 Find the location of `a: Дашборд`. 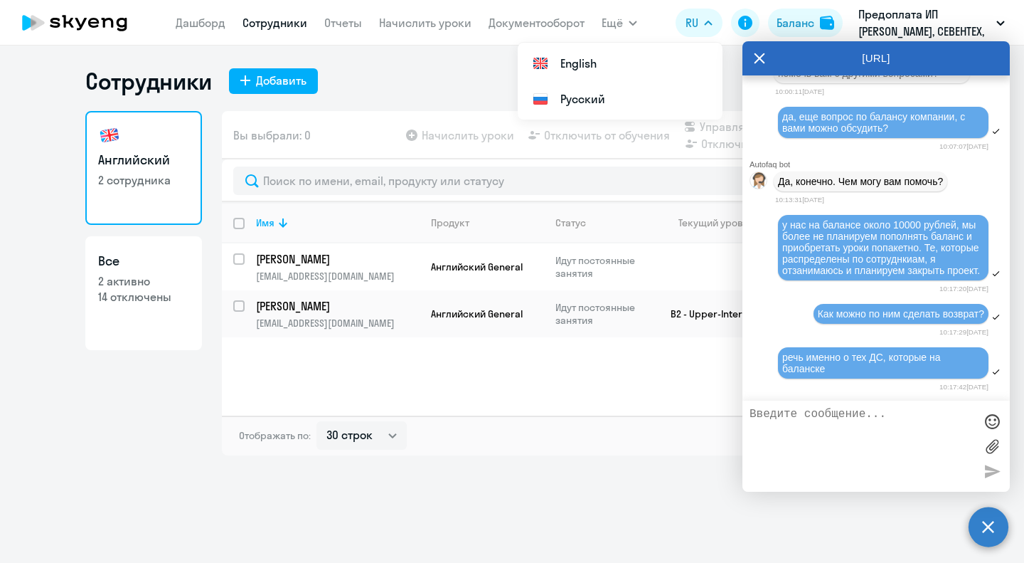

a: Дашборд is located at coordinates (201, 23).